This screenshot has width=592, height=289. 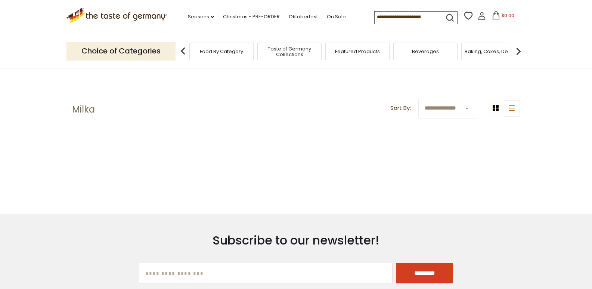 I want to click on span: Food By Category, so click(x=222, y=51).